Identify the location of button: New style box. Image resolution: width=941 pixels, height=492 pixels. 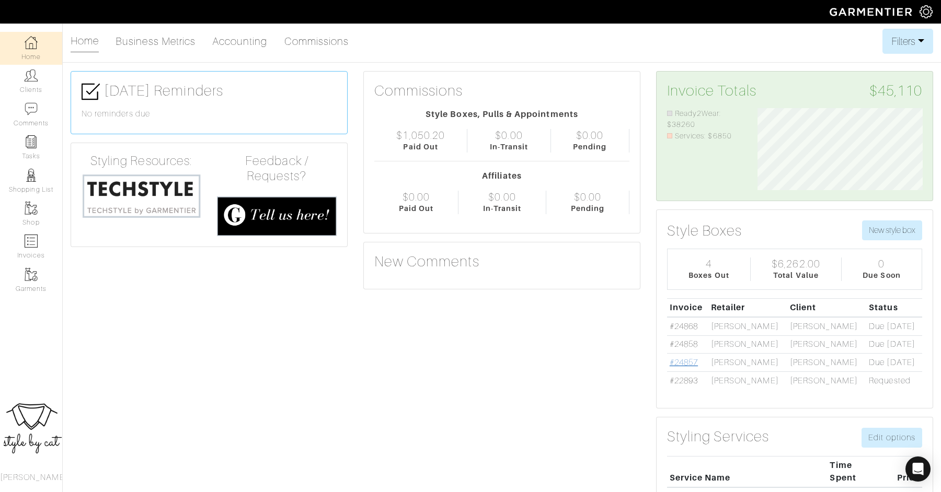
(892, 231).